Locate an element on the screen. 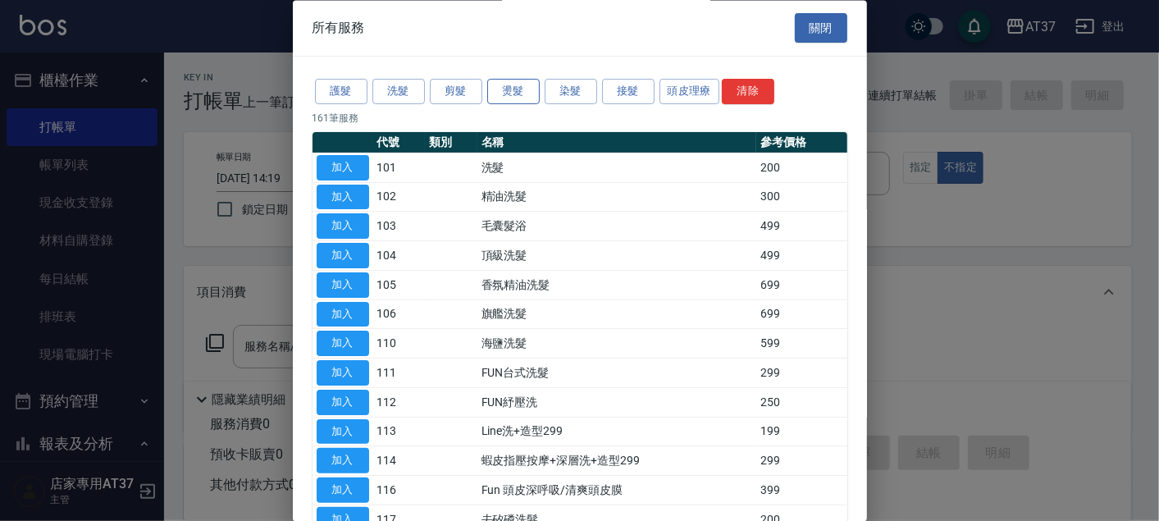 The height and width of the screenshot is (521, 1159). td: 頂級洗髮 is located at coordinates (617, 256).